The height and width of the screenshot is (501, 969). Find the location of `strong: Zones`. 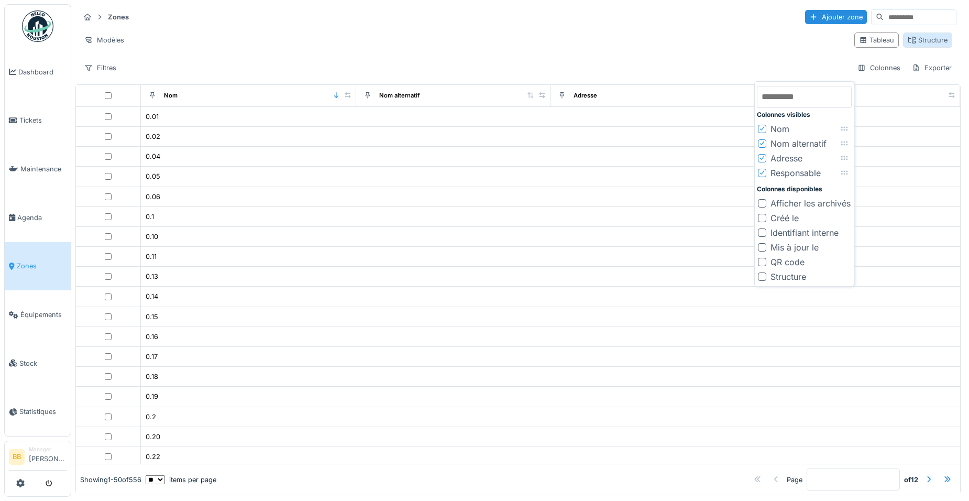

strong: Zones is located at coordinates (118, 17).